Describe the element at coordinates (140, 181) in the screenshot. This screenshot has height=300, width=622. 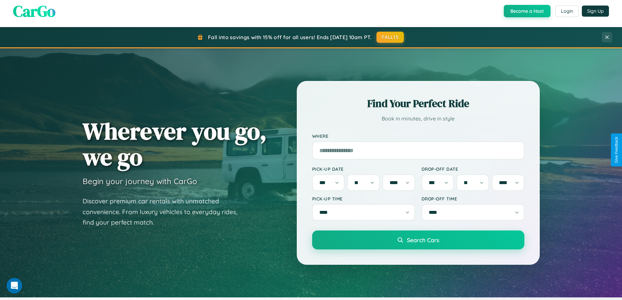
I see `h3: Begin your journey with CarGo` at that location.